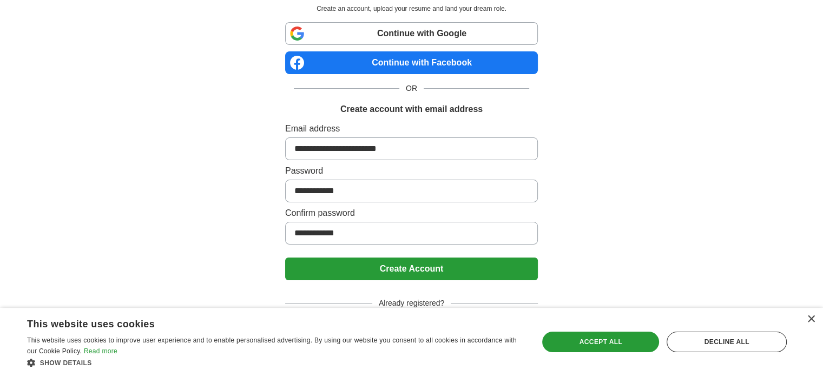 This screenshot has width=823, height=376. I want to click on div: Close, so click(810, 319).